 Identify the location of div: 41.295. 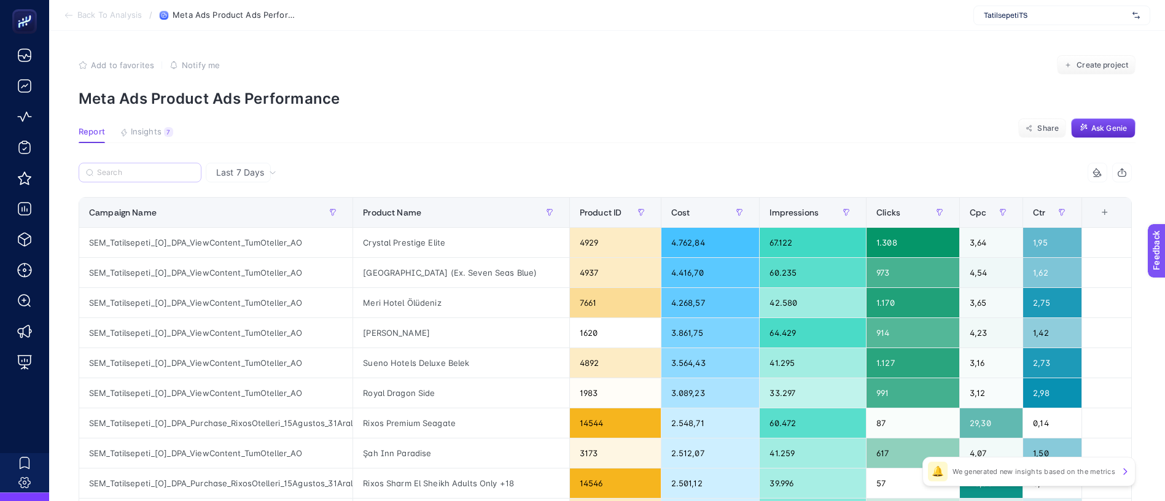
(812, 363).